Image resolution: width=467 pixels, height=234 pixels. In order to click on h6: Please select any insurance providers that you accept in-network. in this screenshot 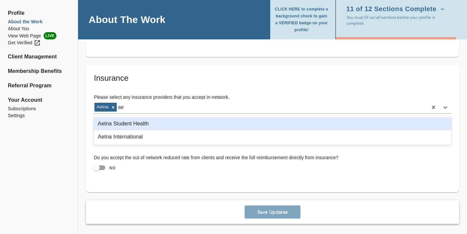, I will do `click(272, 97)`.